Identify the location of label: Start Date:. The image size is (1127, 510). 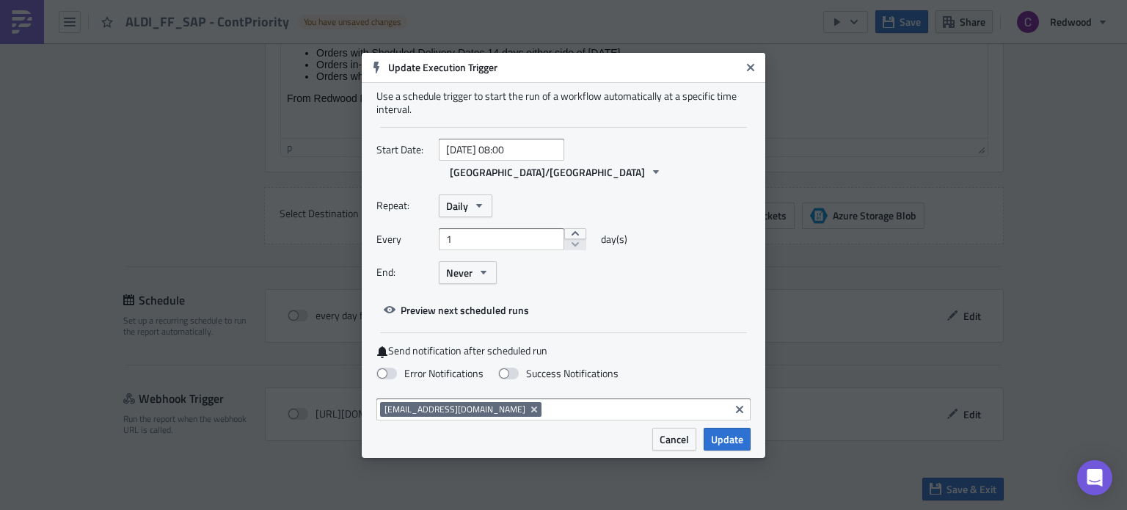
(404, 150).